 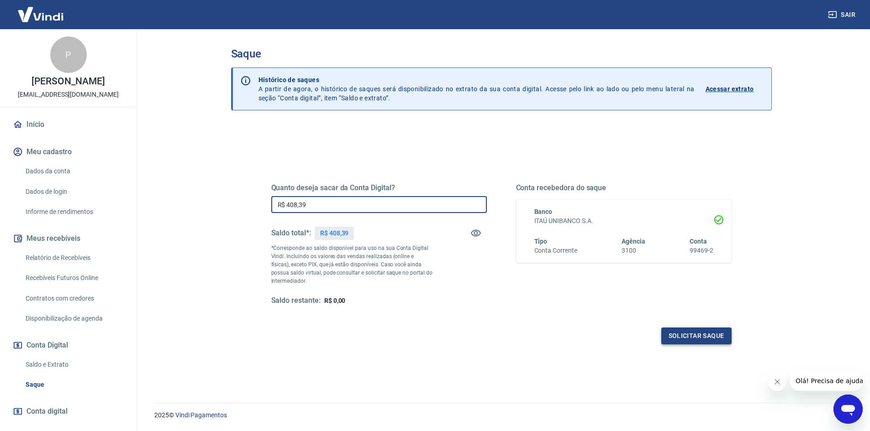 What do you see at coordinates (73, 299) in the screenshot?
I see `a: Contratos com credores` at bounding box center [73, 299].